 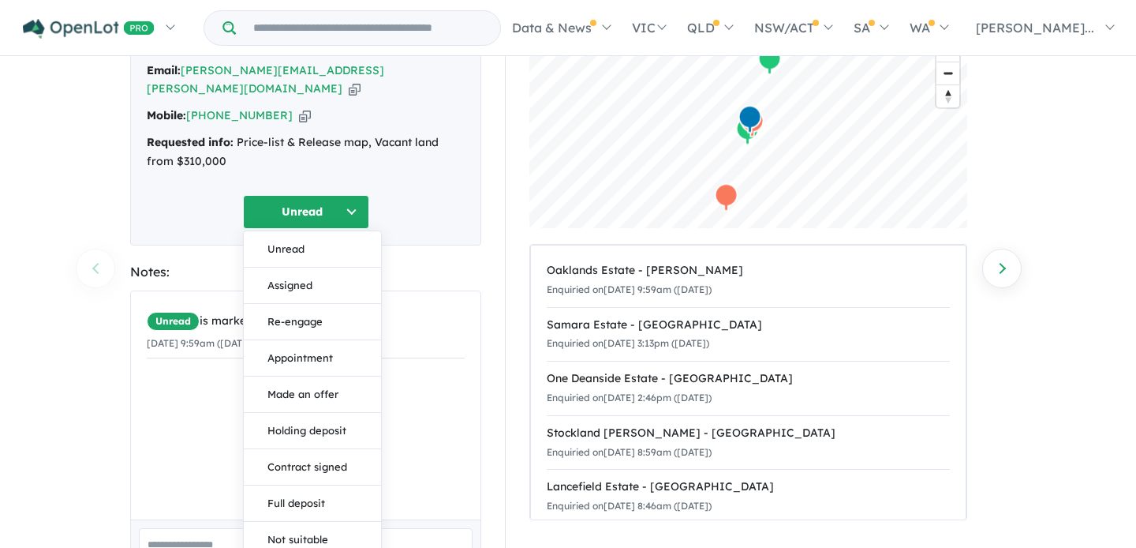 I want to click on canvas: Map, so click(x=748, y=129).